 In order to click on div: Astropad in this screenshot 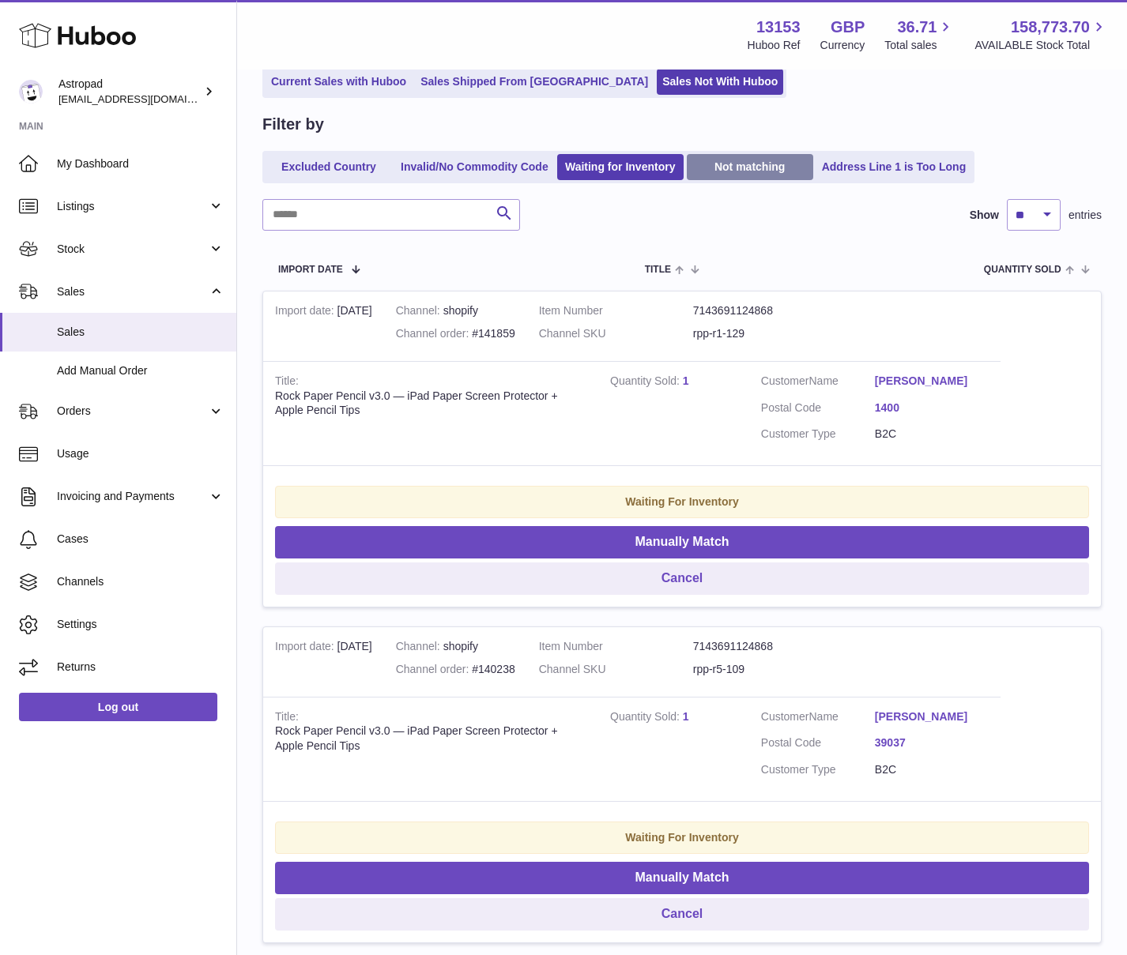, I will do `click(130, 92)`.